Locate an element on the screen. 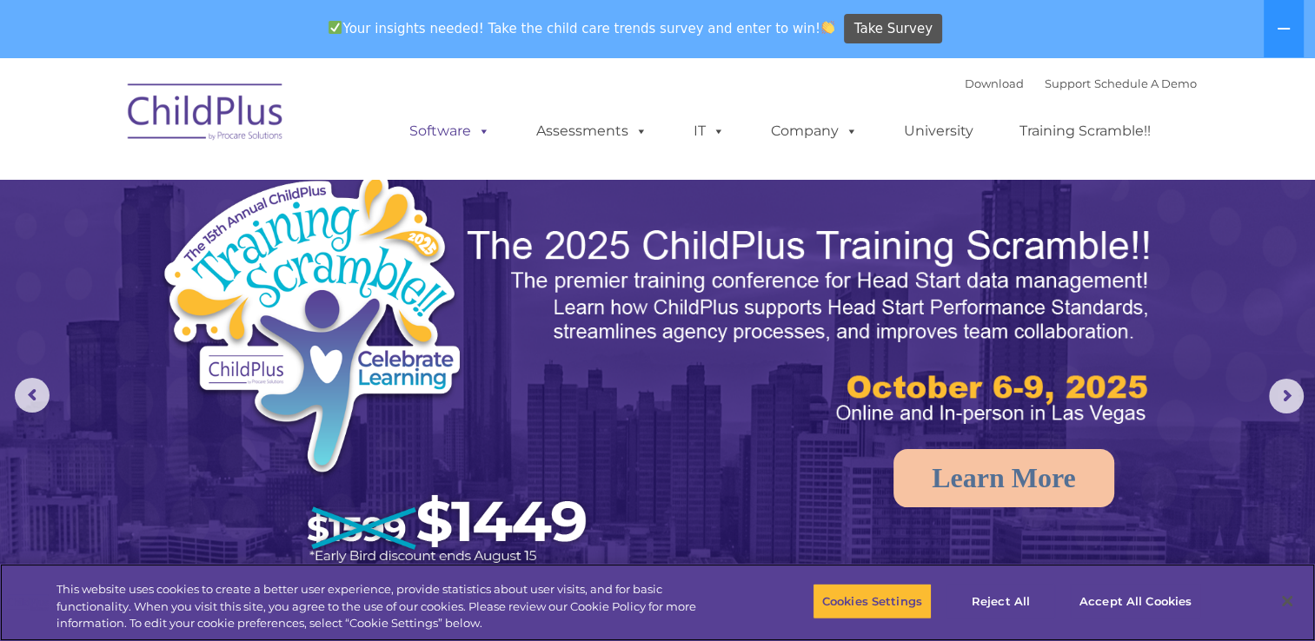 The width and height of the screenshot is (1315, 641). span: Your insights needed! Take the child care trends survey and enter to win! is located at coordinates (581, 28).